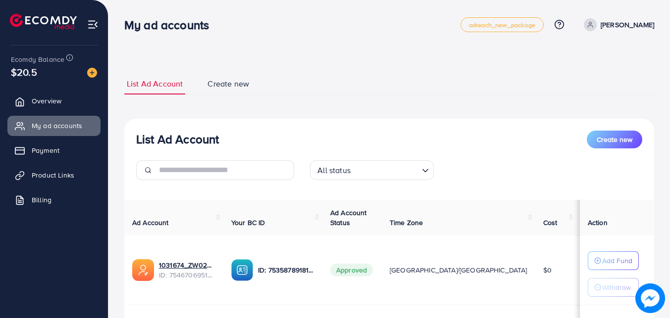 Image resolution: width=670 pixels, height=318 pixels. I want to click on span: ID: 7546706951745568775, so click(187, 275).